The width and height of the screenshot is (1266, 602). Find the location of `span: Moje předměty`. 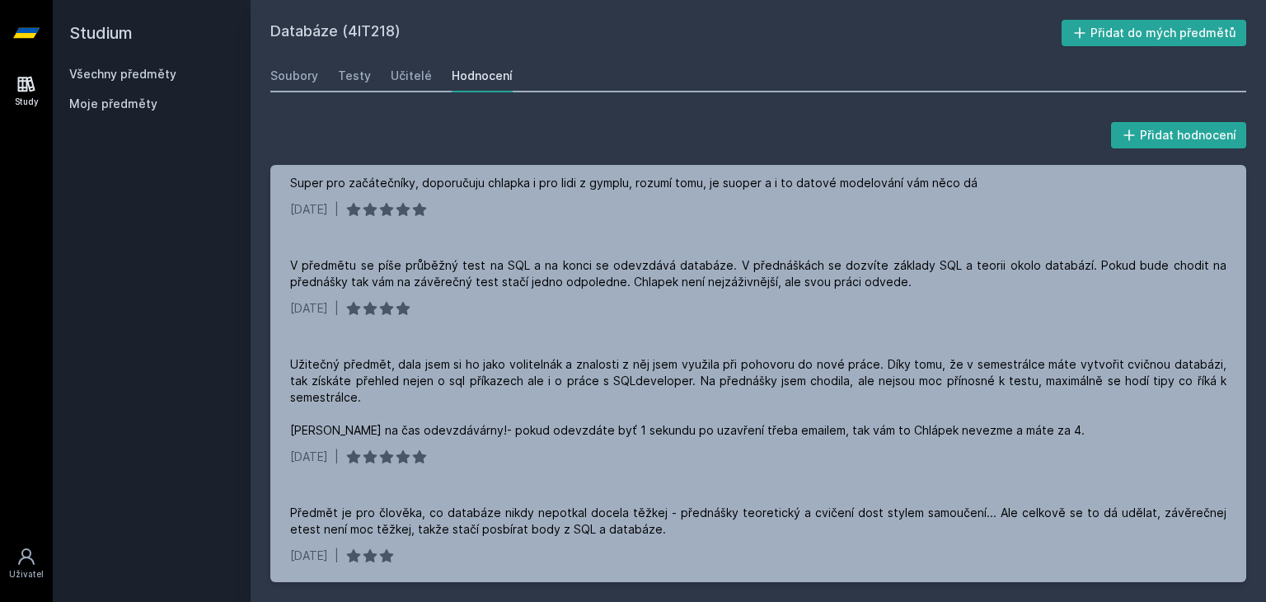

span: Moje předměty is located at coordinates (113, 104).